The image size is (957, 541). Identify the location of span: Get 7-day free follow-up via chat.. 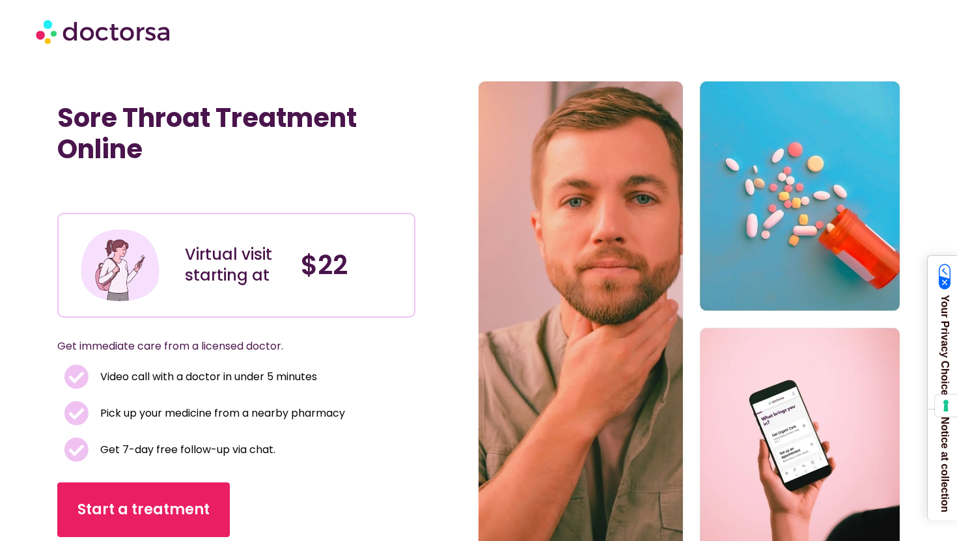
(186, 450).